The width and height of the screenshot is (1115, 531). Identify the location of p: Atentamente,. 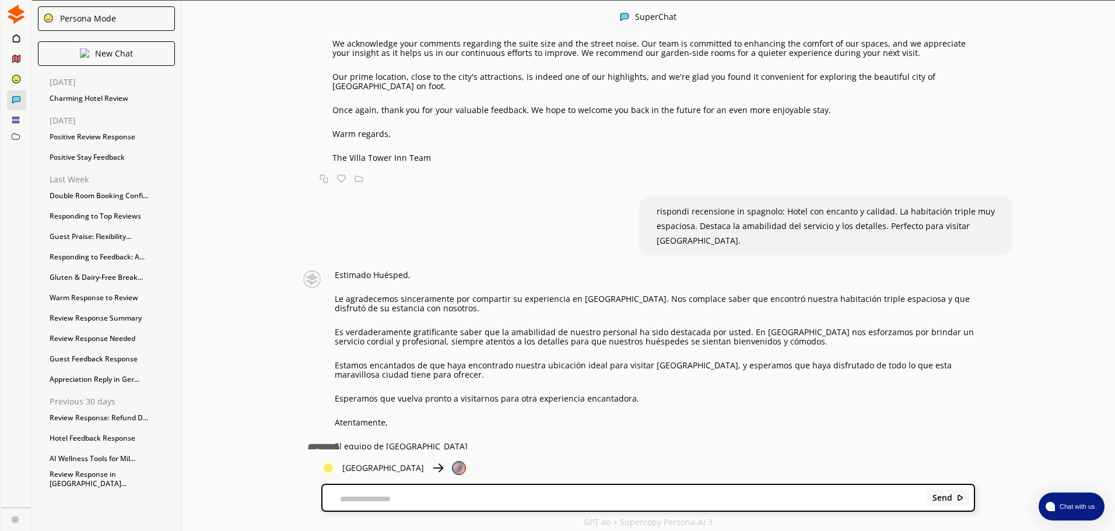
(655, 423).